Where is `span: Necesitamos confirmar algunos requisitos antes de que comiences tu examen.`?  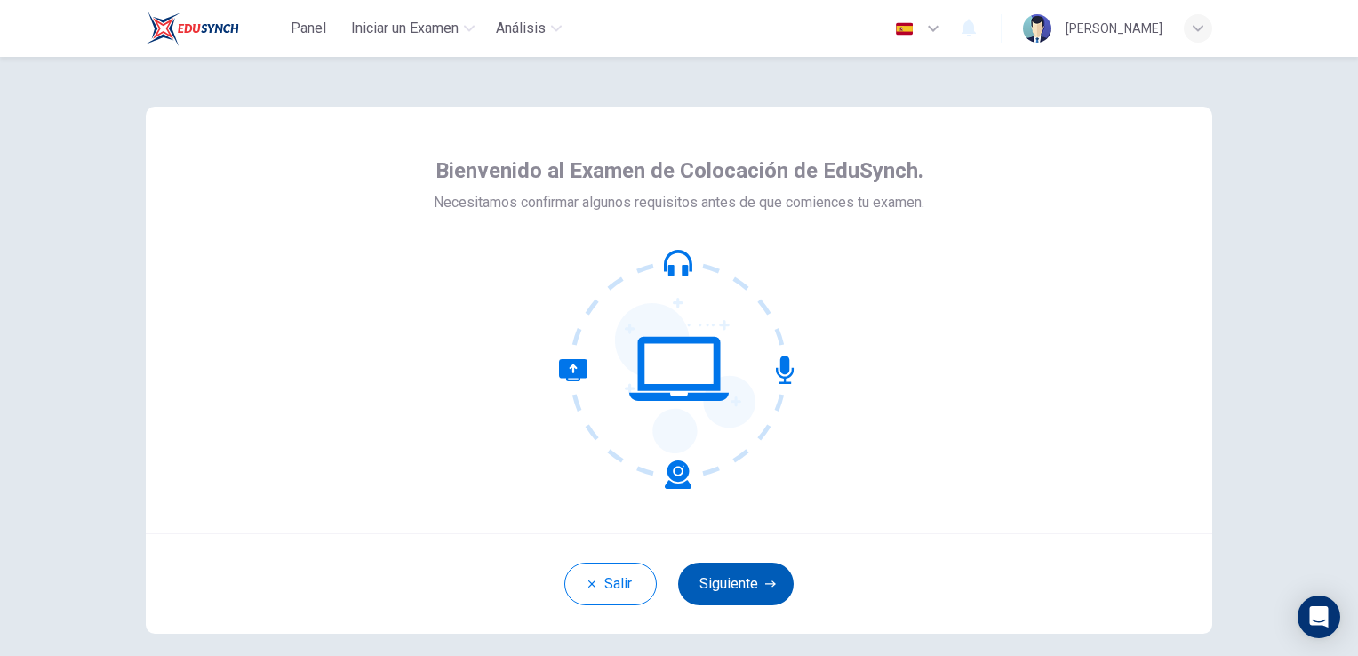
span: Necesitamos confirmar algunos requisitos antes de que comiences tu examen. is located at coordinates (679, 203).